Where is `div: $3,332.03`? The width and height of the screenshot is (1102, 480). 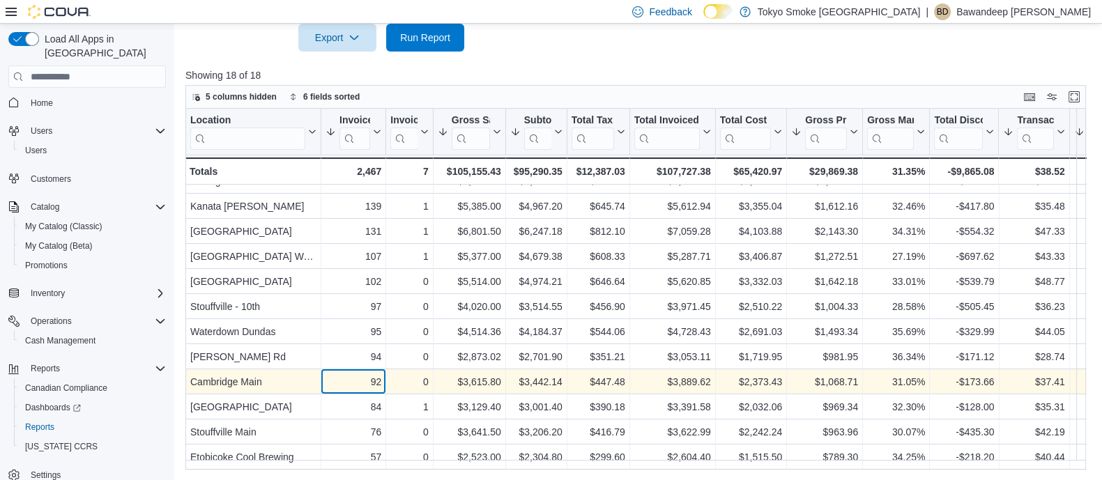 div: $3,332.03 is located at coordinates (751, 282).